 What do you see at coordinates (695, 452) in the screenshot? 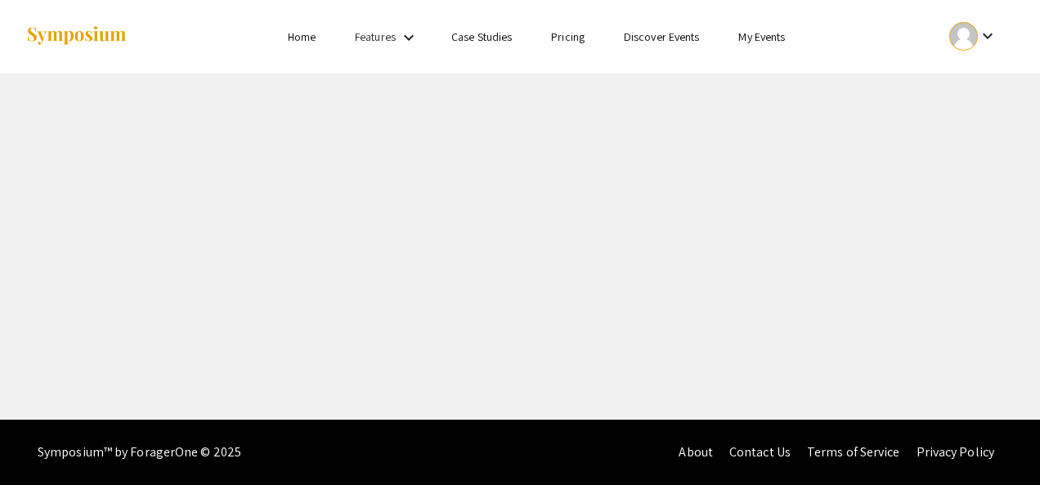
I see `a: About` at bounding box center [695, 452].